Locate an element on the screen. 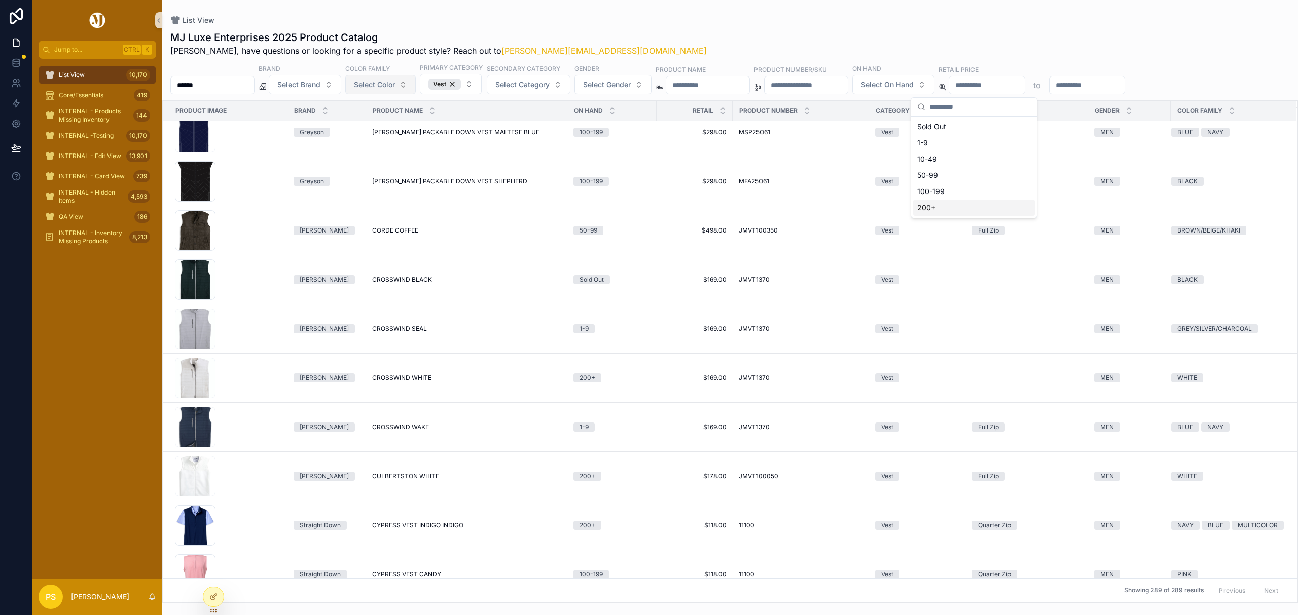 The width and height of the screenshot is (1298, 615). a: INTERNAL - Inventory Missing Products8,213 is located at coordinates (97, 237).